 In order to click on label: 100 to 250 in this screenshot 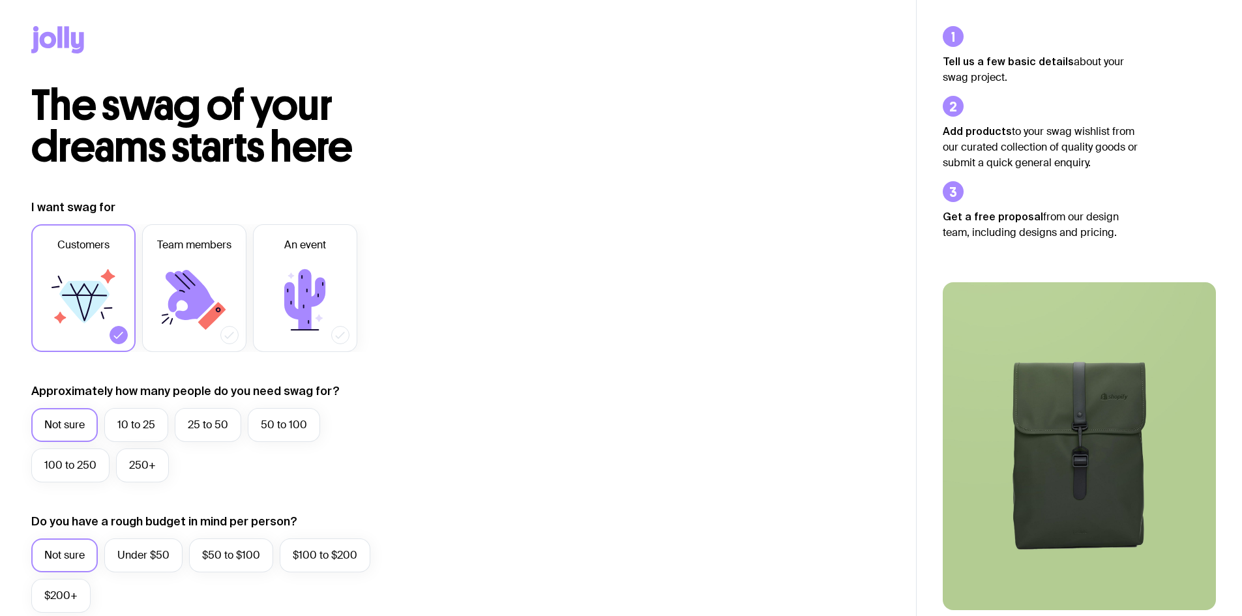, I will do `click(70, 465)`.